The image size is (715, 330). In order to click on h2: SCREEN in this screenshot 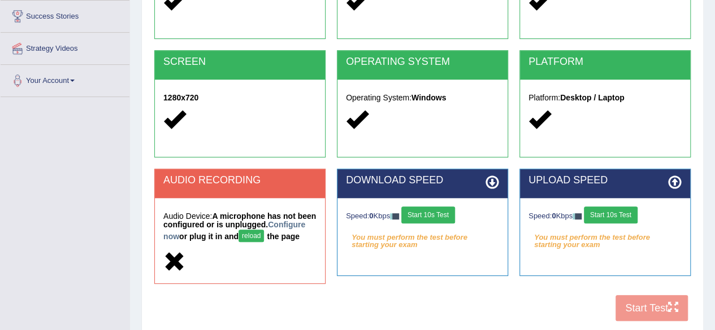, I will do `click(239, 62)`.